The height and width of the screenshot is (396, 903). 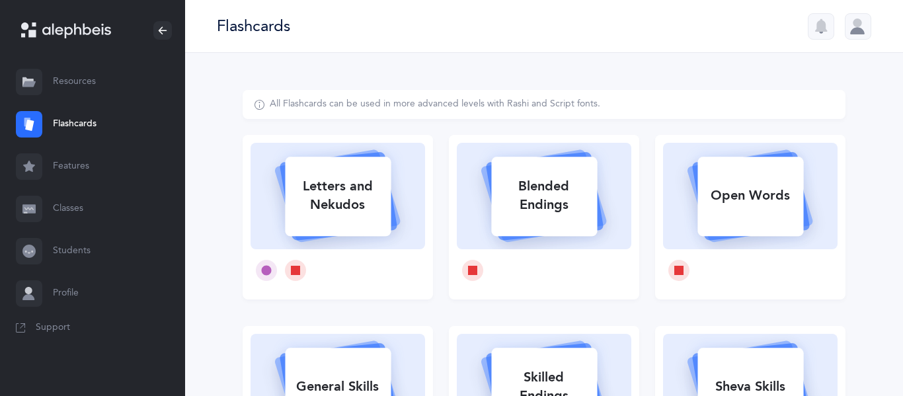 What do you see at coordinates (544, 196) in the screenshot?
I see `div: Blended Endings` at bounding box center [544, 196].